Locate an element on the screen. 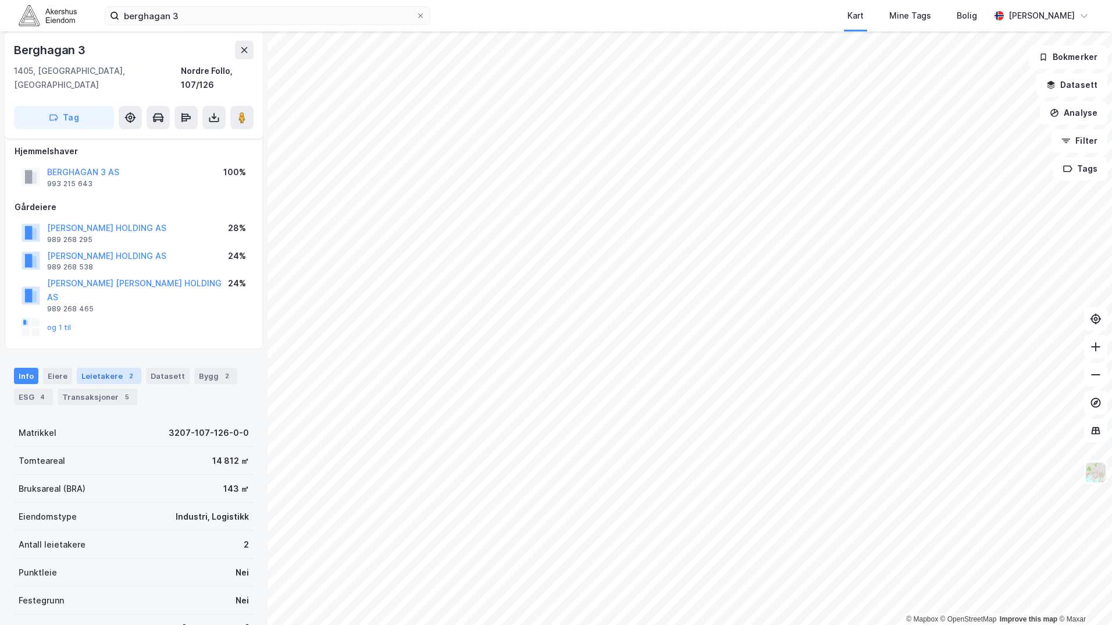  div: Mine Tags is located at coordinates (910, 16).